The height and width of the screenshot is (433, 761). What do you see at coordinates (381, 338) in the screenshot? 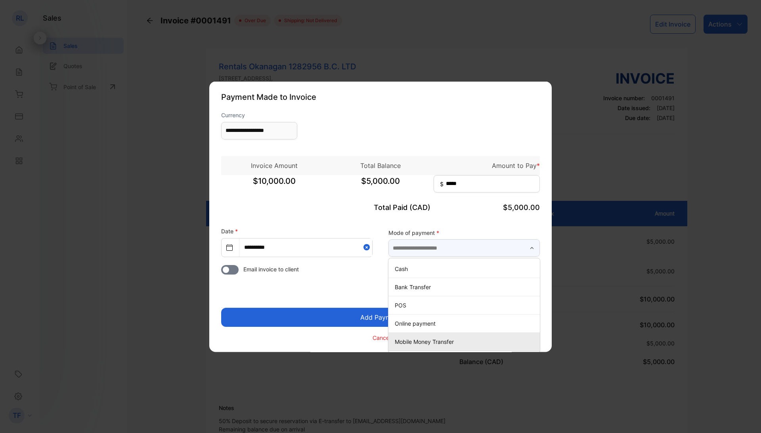
I see `p: Cancel` at bounding box center [381, 338].